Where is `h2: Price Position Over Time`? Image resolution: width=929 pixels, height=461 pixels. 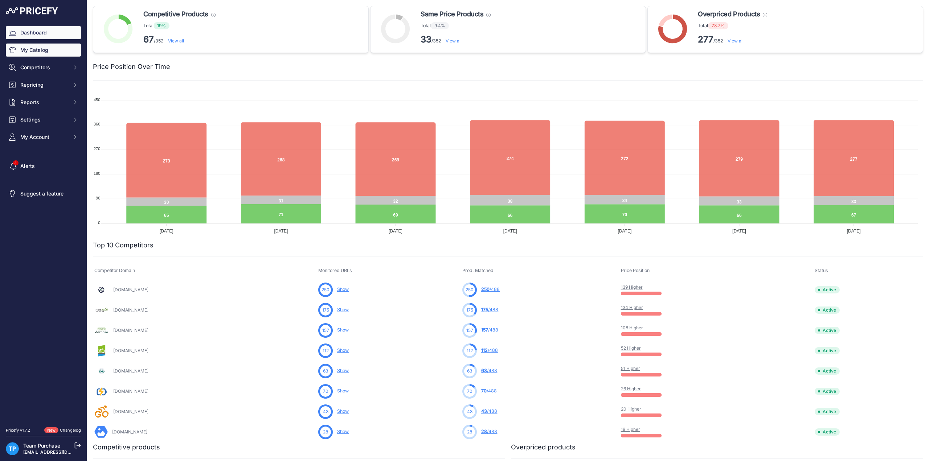 h2: Price Position Over Time is located at coordinates (131, 67).